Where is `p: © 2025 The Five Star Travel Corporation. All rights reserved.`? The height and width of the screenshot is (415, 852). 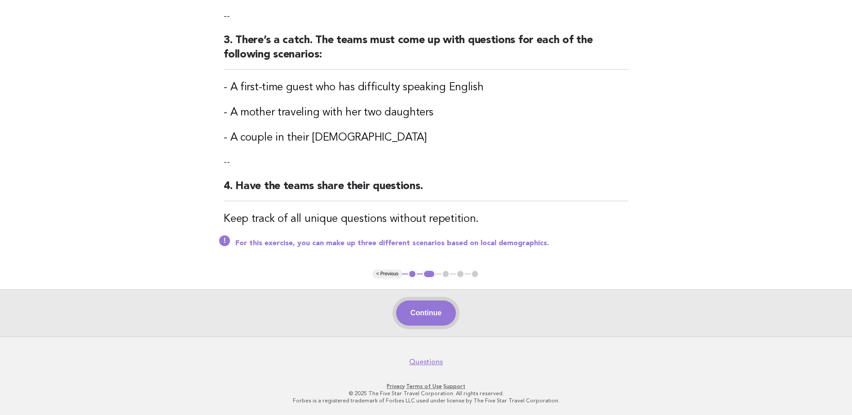
p: © 2025 The Five Star Travel Corporation. All rights reserved. is located at coordinates (426, 393).